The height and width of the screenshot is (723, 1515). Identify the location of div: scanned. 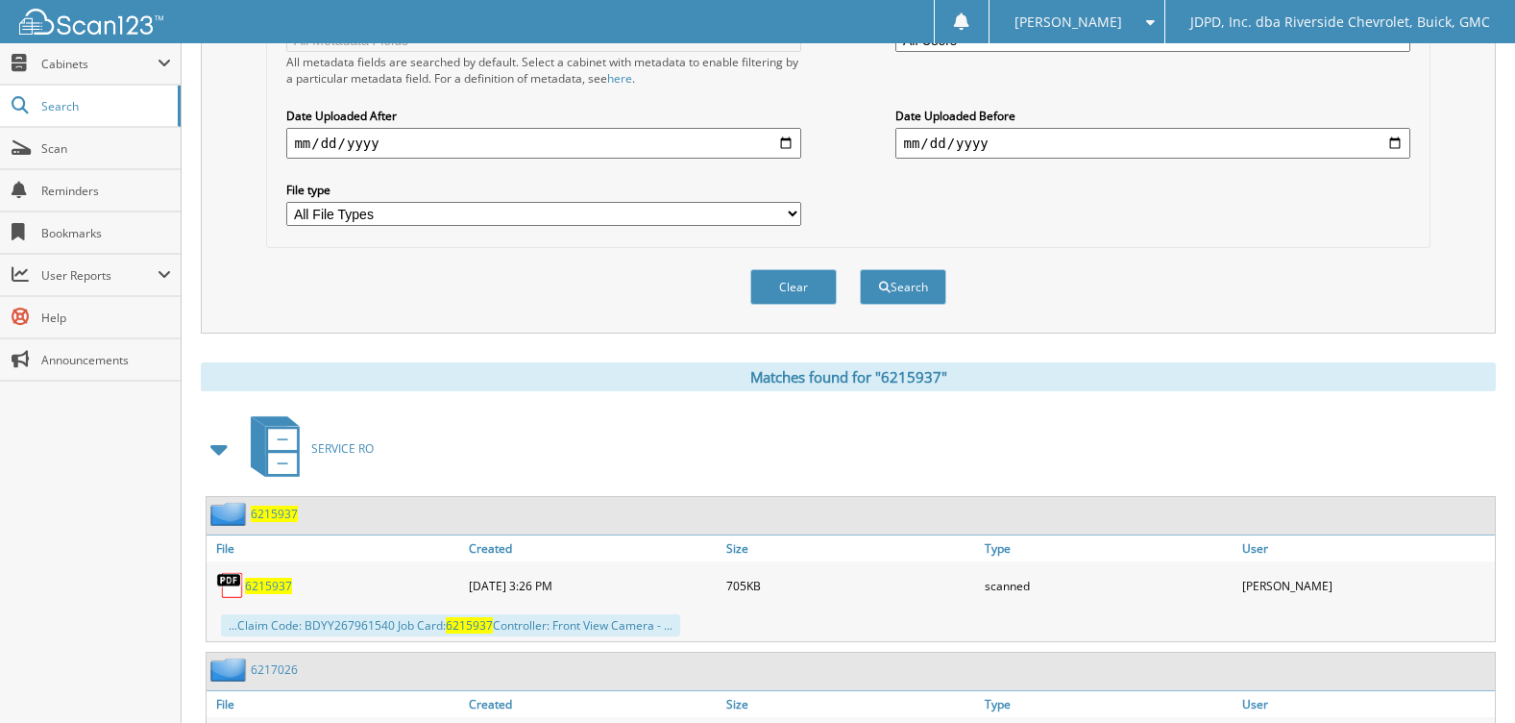
(1109, 585).